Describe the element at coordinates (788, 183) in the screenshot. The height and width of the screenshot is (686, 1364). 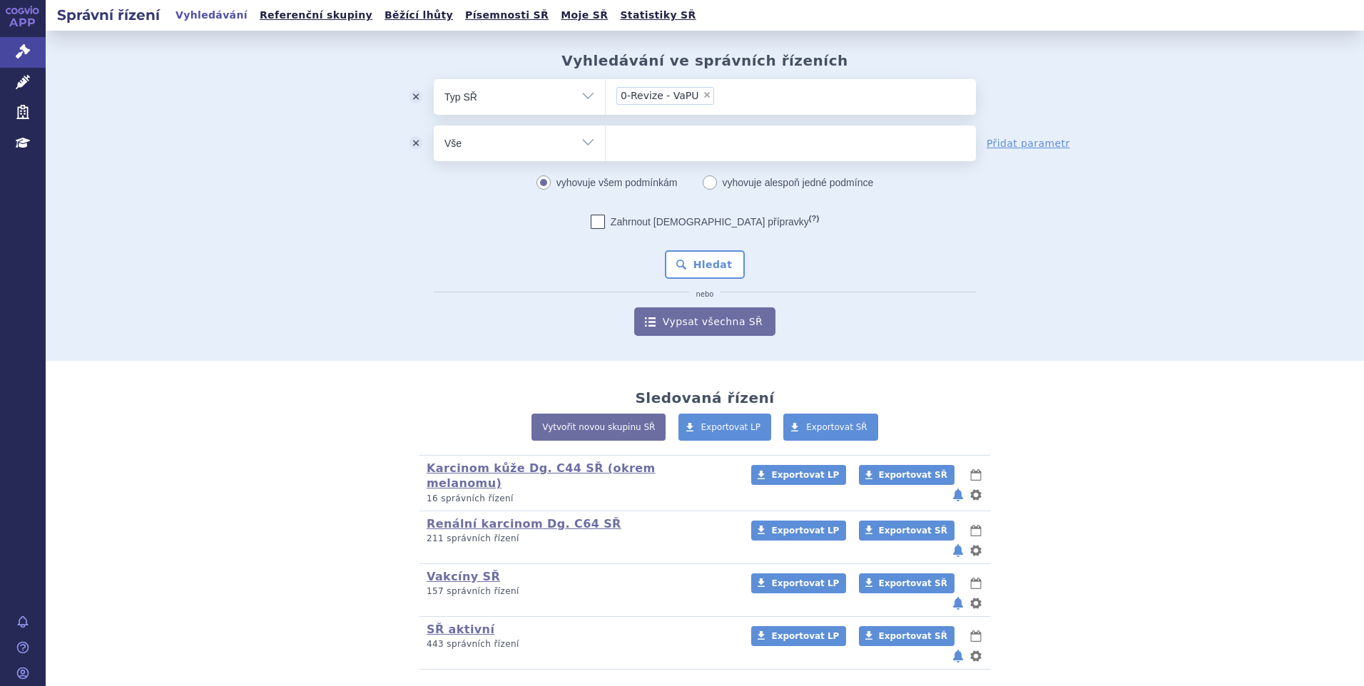
I see `label: vyhovuje alespoň jedné podmínce` at that location.